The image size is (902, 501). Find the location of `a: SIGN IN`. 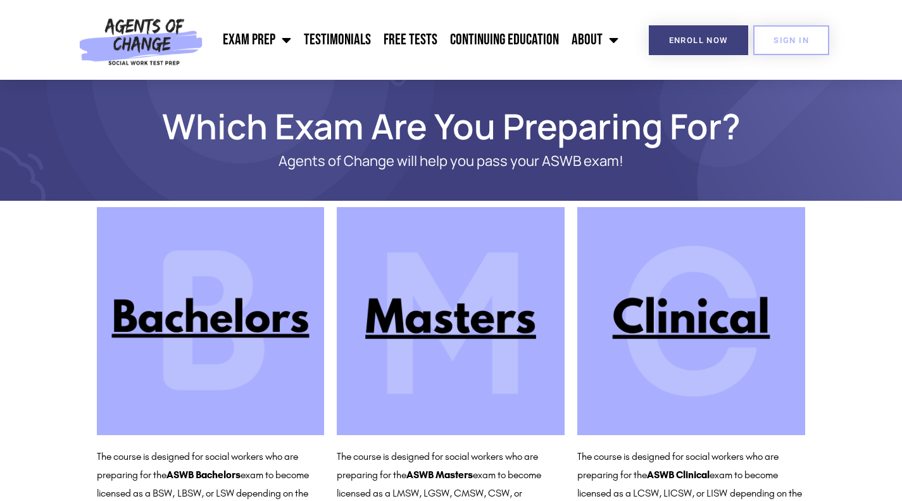

a: SIGN IN is located at coordinates (791, 40).